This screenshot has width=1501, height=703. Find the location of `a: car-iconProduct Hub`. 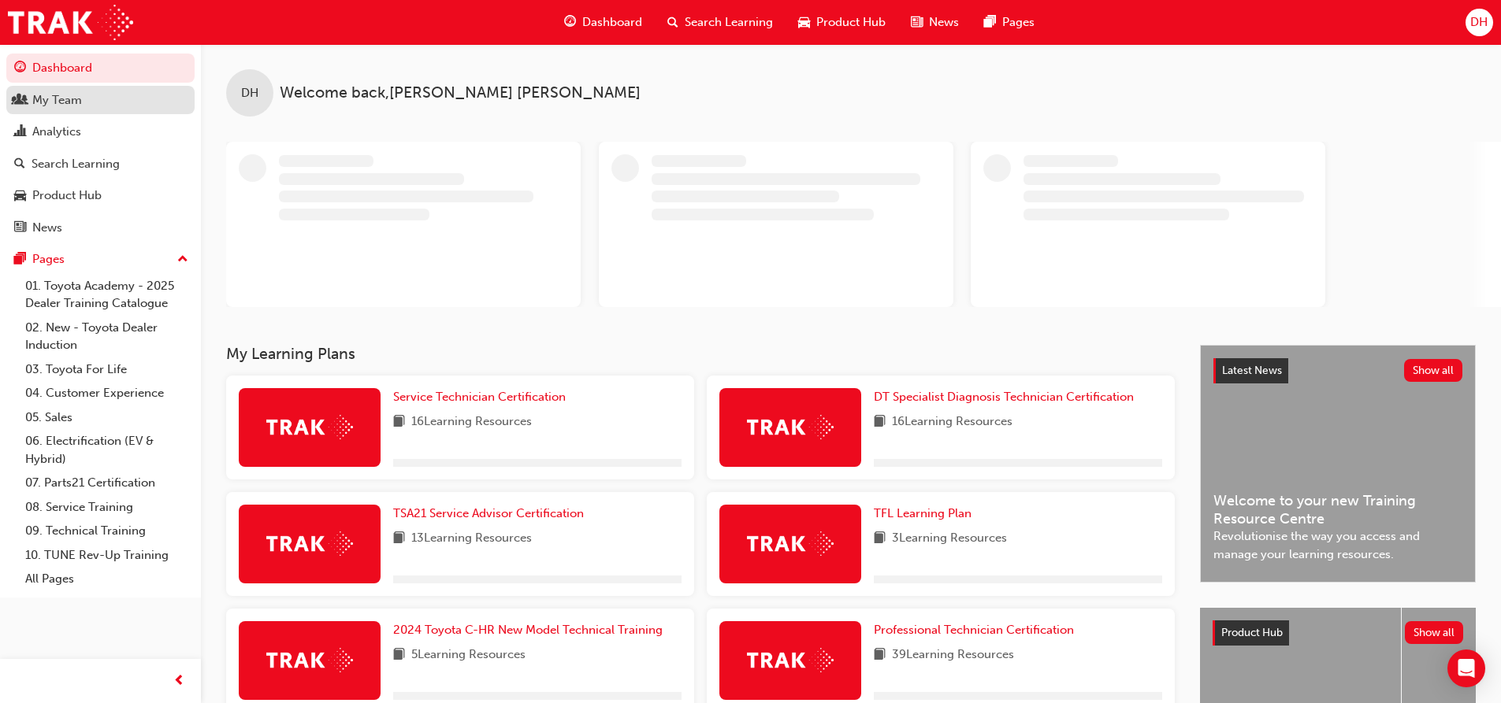

a: car-iconProduct Hub is located at coordinates (841, 22).